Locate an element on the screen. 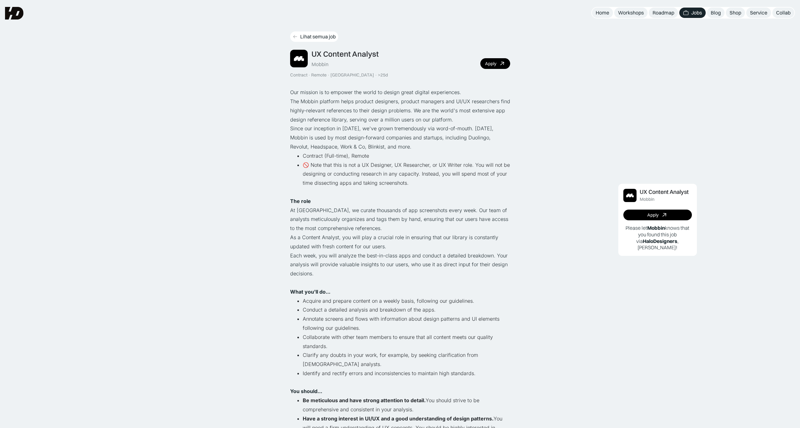 This screenshot has width=800, height=428. li: Collaborate with other team members to ensure that all content meets our quality standards. is located at coordinates (407, 342).